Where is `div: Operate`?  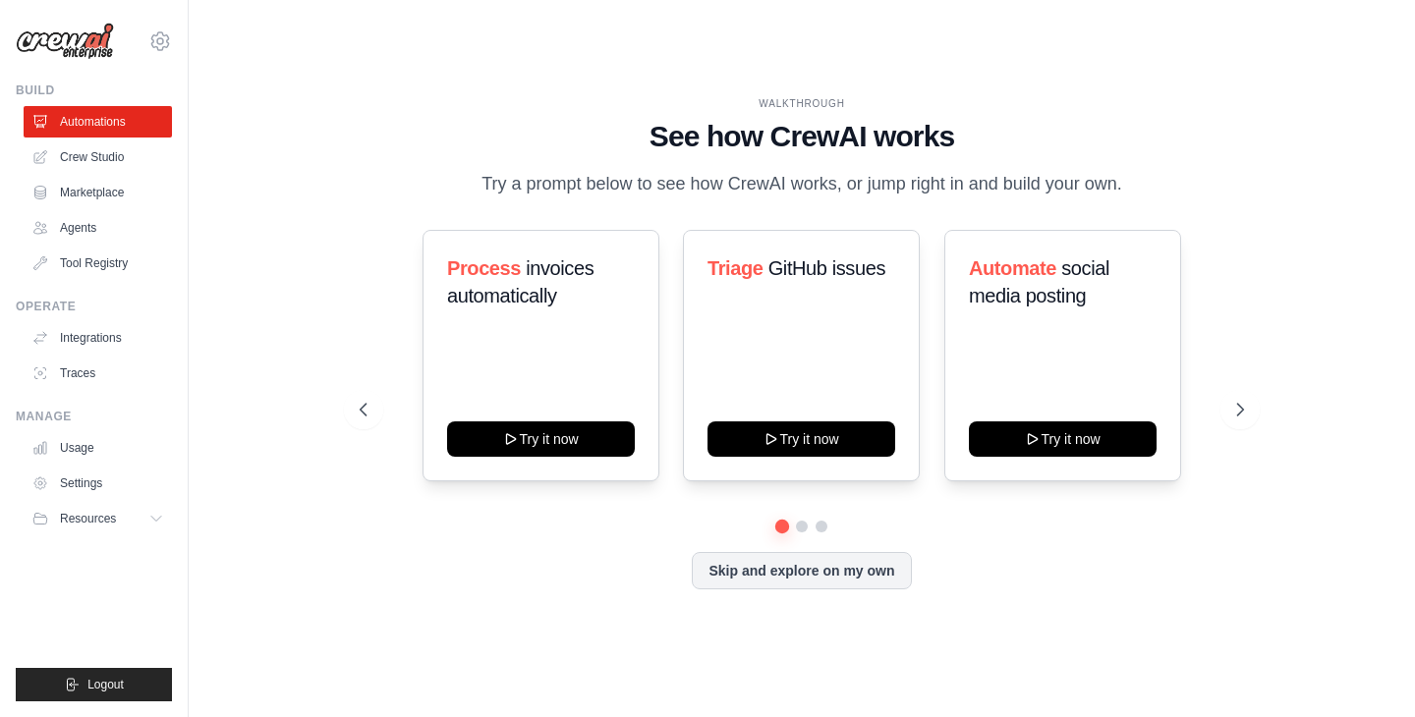
div: Operate is located at coordinates (93, 306).